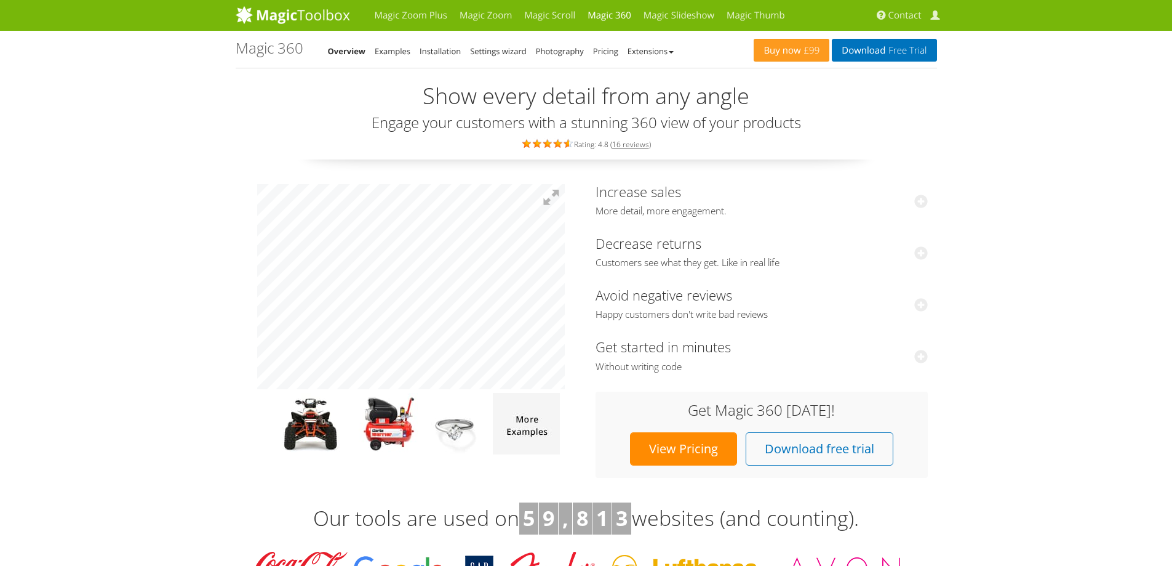  I want to click on span: Without writing code, so click(762, 367).